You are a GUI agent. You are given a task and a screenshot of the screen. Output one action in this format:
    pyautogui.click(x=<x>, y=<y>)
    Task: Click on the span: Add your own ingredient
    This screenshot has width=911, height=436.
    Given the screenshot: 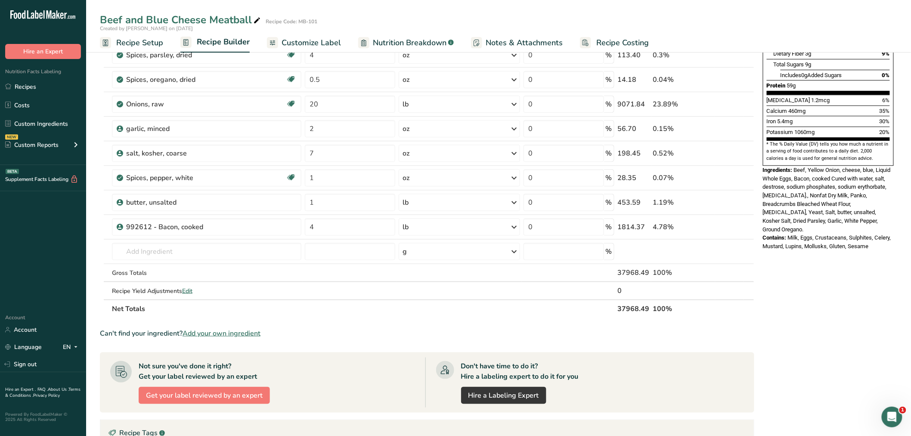 What is the action you would take?
    pyautogui.click(x=221, y=333)
    